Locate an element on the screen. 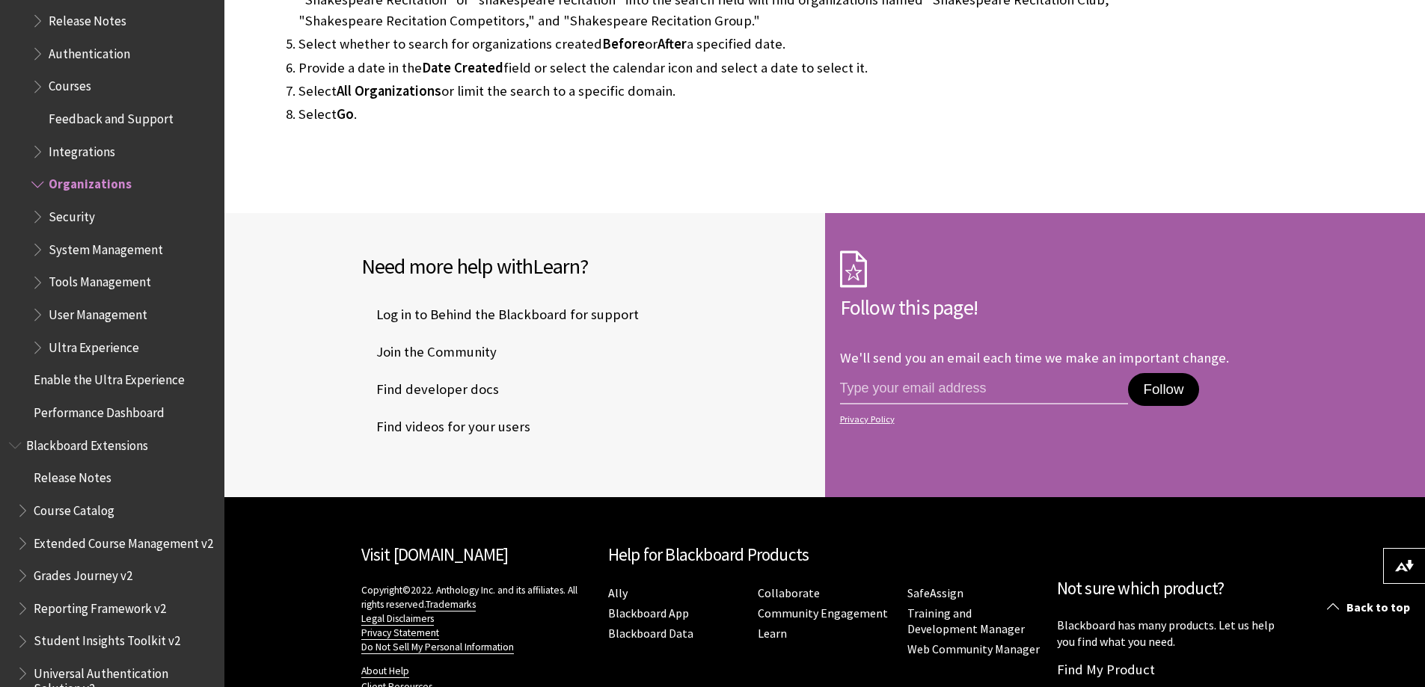 The image size is (1425, 687). span: Find videos for your users is located at coordinates (446, 427).